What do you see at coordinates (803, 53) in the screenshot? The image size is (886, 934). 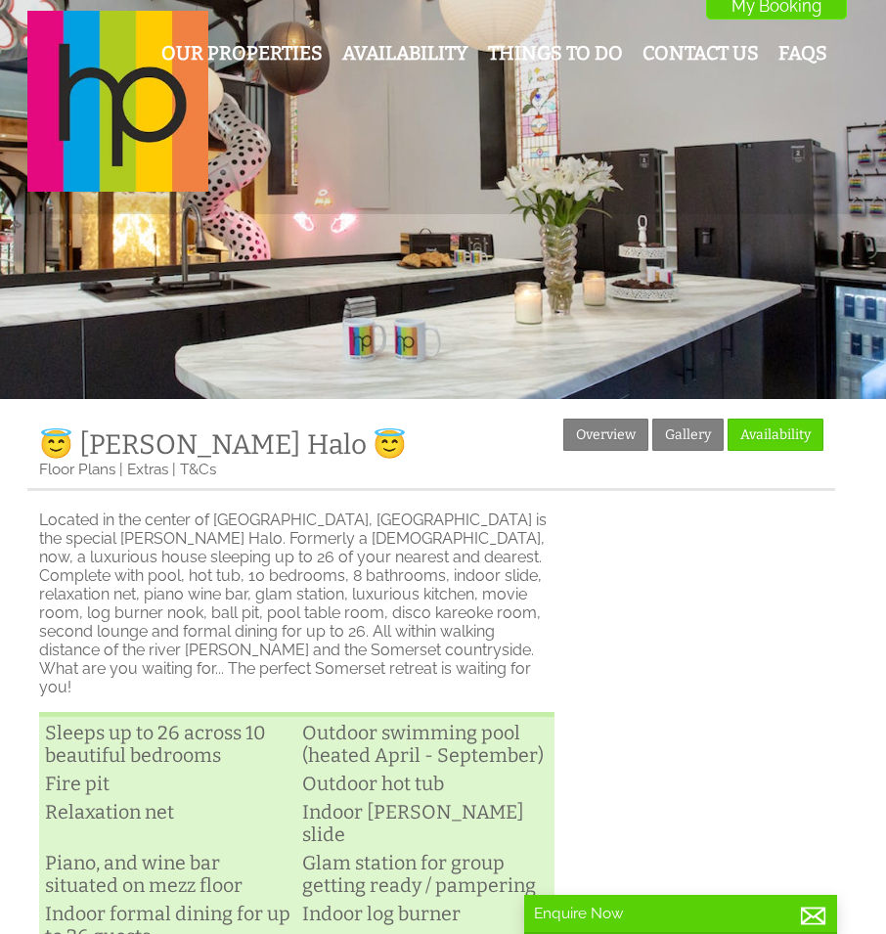 I see `a: FAQs` at bounding box center [803, 53].